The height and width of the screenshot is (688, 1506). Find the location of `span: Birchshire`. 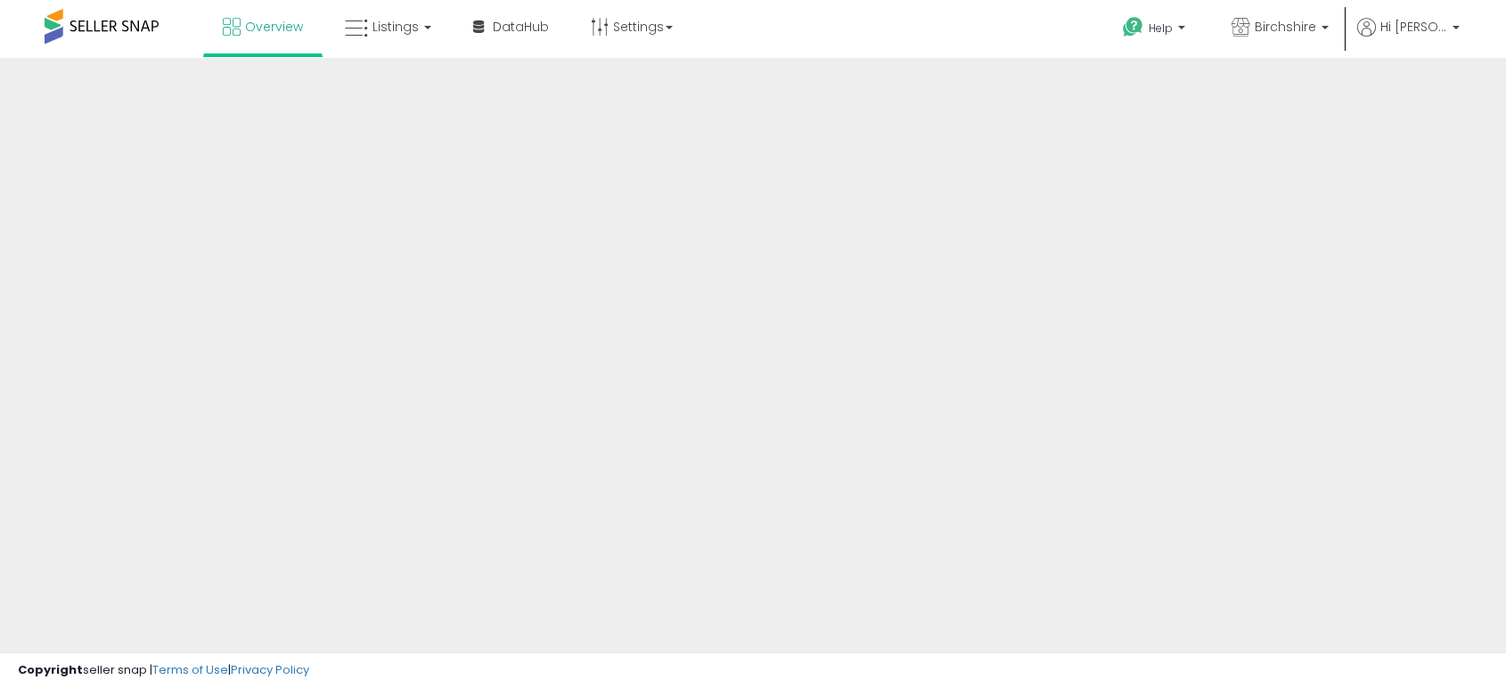

span: Birchshire is located at coordinates (1285, 27).